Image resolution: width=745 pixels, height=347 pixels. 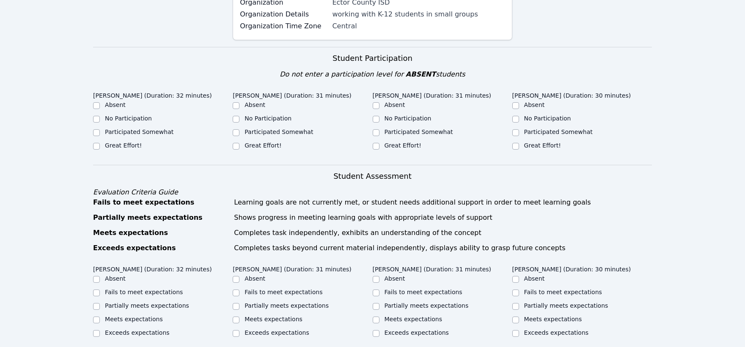 I want to click on div: Completes tasks beyond current material independently, displays ability to grasp future concepts, so click(x=443, y=248).